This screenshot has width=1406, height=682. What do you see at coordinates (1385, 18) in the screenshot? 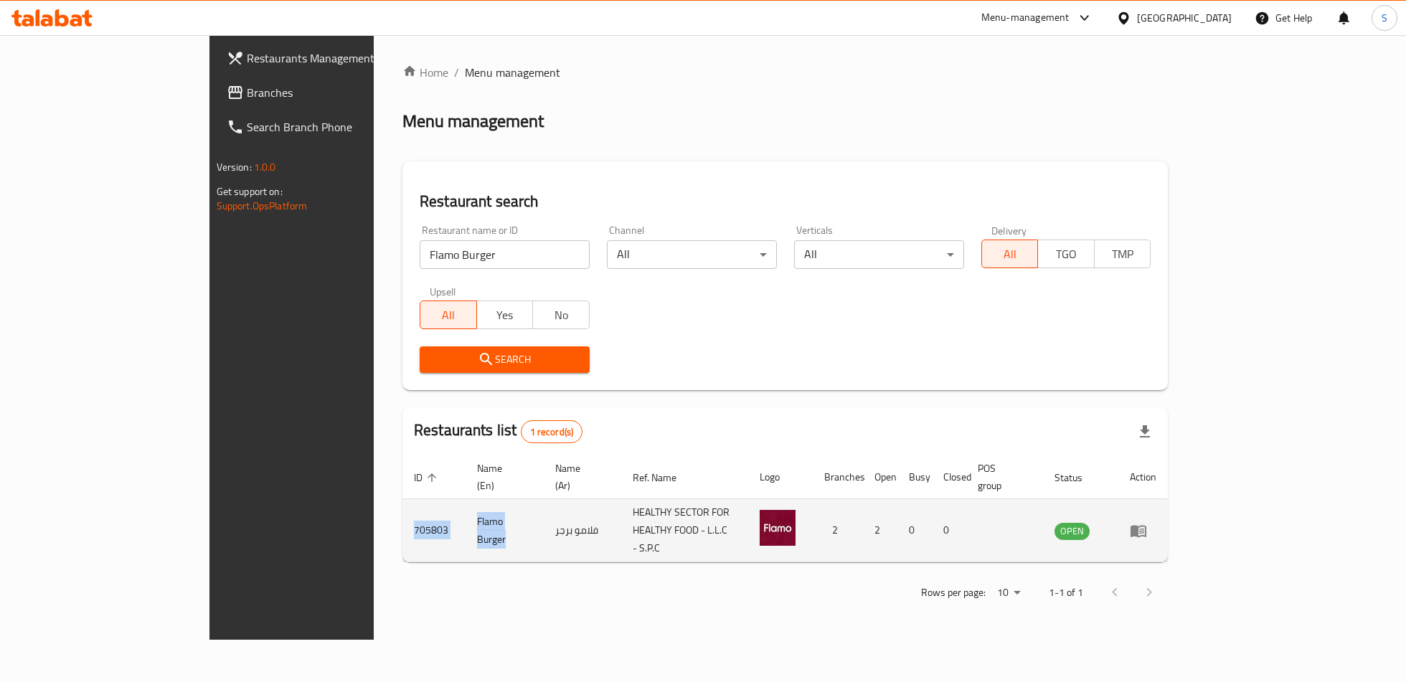
I see `span: S` at bounding box center [1385, 18].